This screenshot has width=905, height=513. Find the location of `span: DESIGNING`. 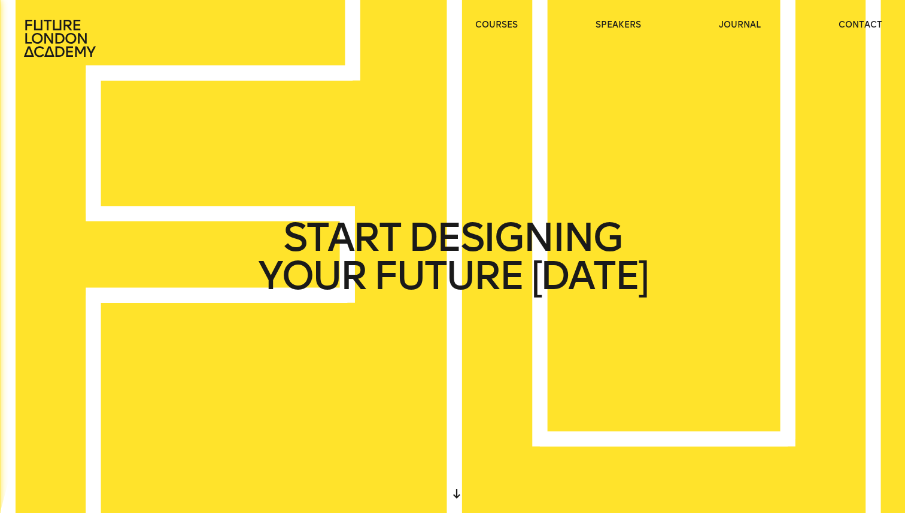

span: DESIGNING is located at coordinates (515, 238).